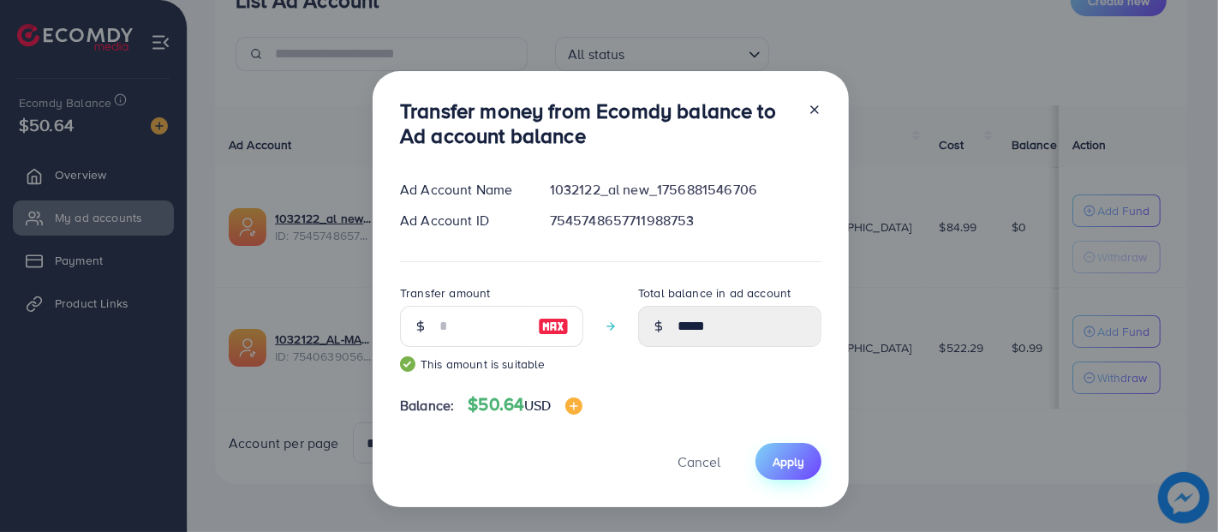 Image resolution: width=1218 pixels, height=532 pixels. What do you see at coordinates (427, 405) in the screenshot?
I see `span: Balance:` at bounding box center [427, 405].